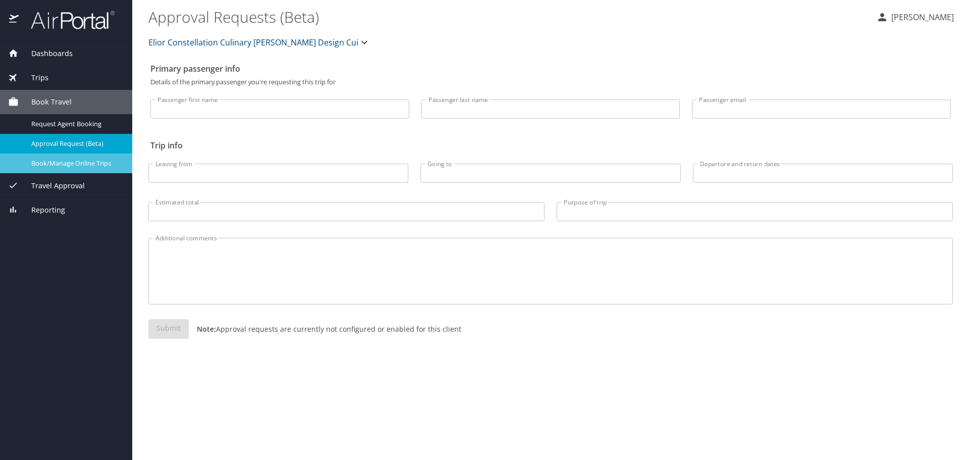  Describe the element at coordinates (45, 102) in the screenshot. I see `span: Book Travel` at that location.